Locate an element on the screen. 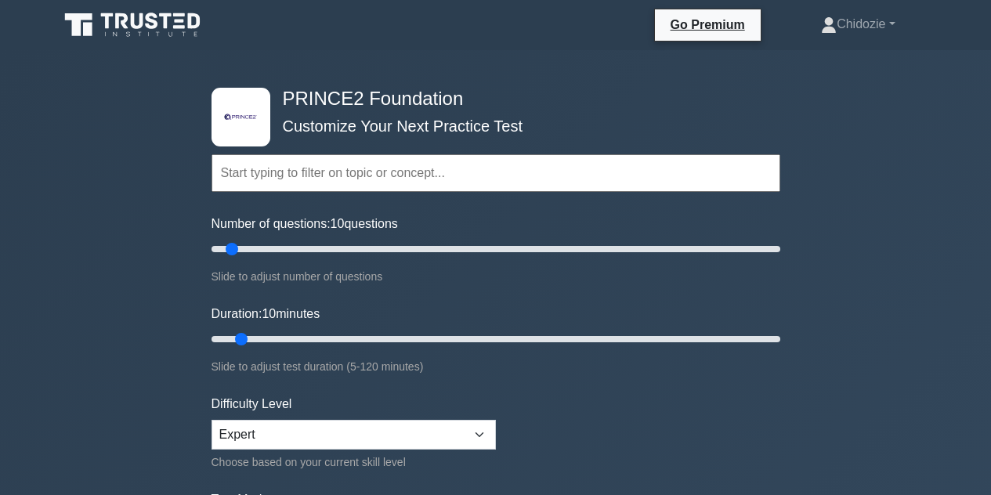 The width and height of the screenshot is (991, 495). a: Chidozie is located at coordinates (858, 24).